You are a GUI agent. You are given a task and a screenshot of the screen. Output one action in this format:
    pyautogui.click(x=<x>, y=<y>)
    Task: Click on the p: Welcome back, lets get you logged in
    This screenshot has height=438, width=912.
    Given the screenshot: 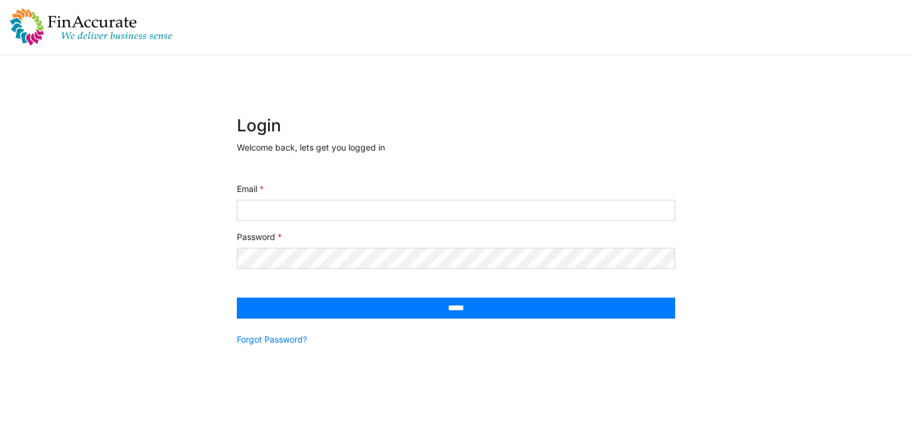 What is the action you would take?
    pyautogui.click(x=456, y=147)
    